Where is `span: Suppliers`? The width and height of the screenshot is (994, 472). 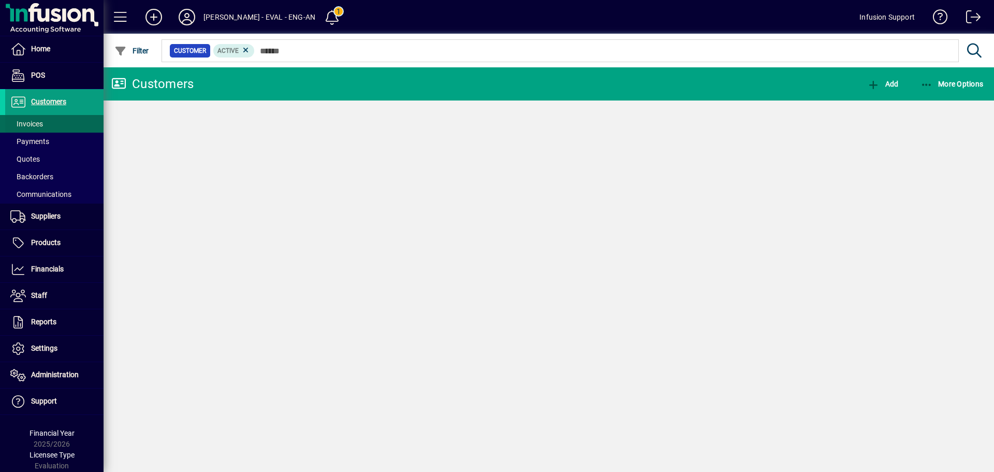
span: Suppliers is located at coordinates (46, 216).